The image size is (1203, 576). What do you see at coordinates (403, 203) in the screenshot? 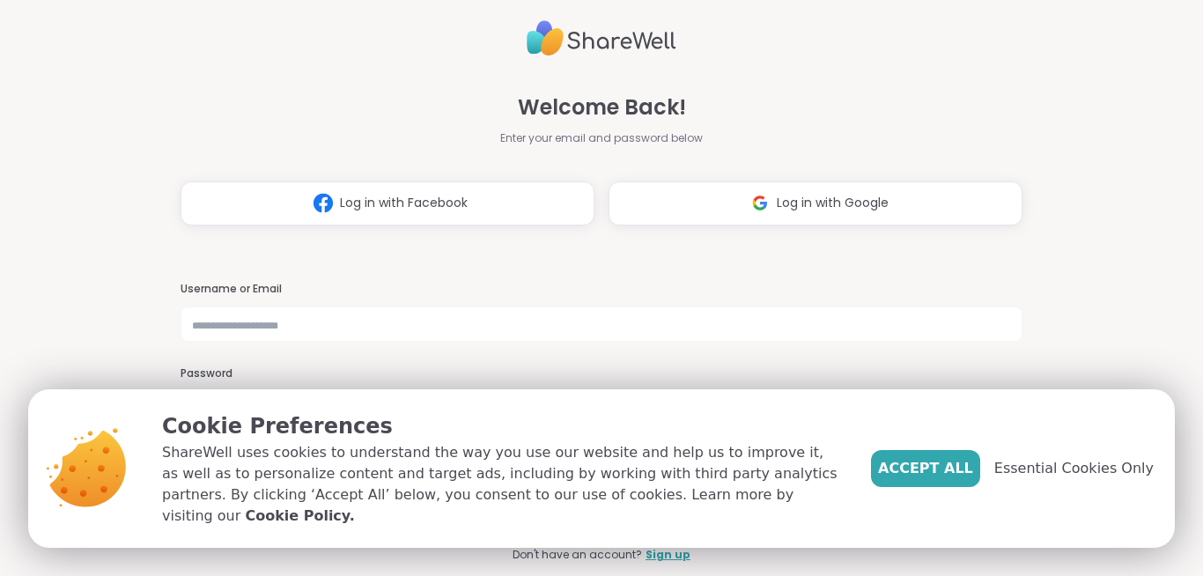
I see `span: Log in with Facebook` at bounding box center [403, 203].